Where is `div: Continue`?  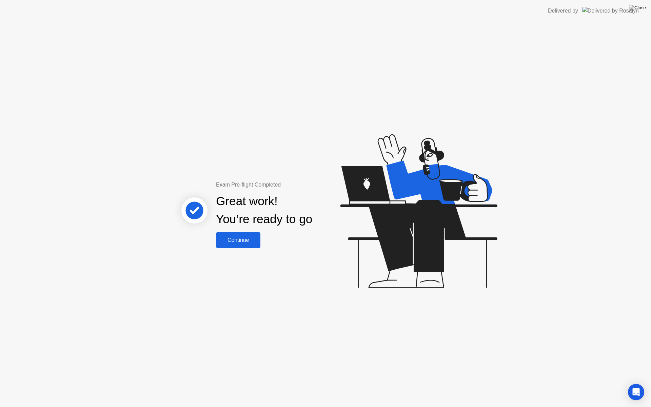 div: Continue is located at coordinates (238, 240).